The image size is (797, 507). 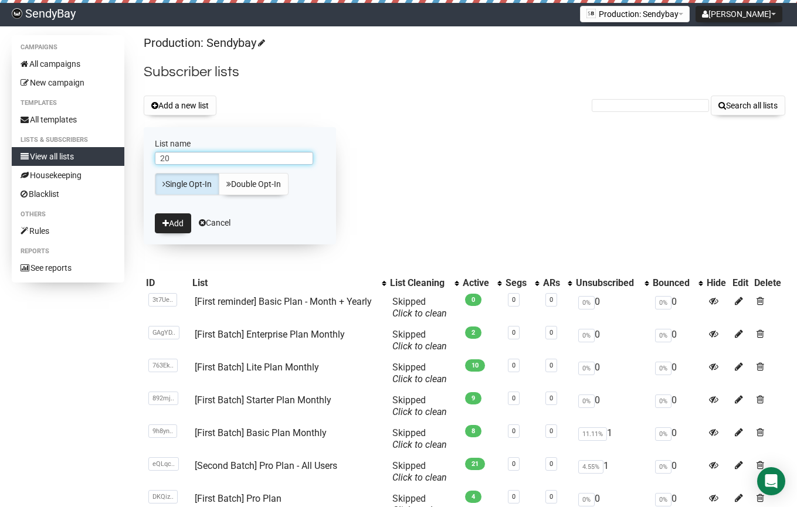 I want to click on button: Production: Sendybay, so click(x=635, y=14).